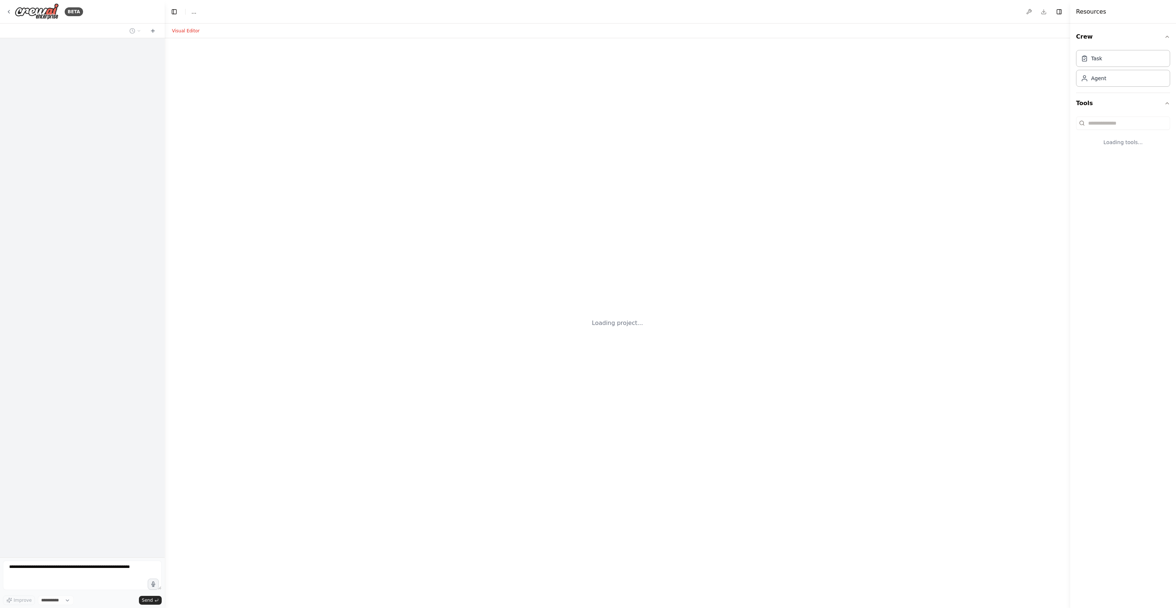 This screenshot has height=608, width=1176. Describe the element at coordinates (1123, 142) in the screenshot. I see `div: Loading tools...` at that location.